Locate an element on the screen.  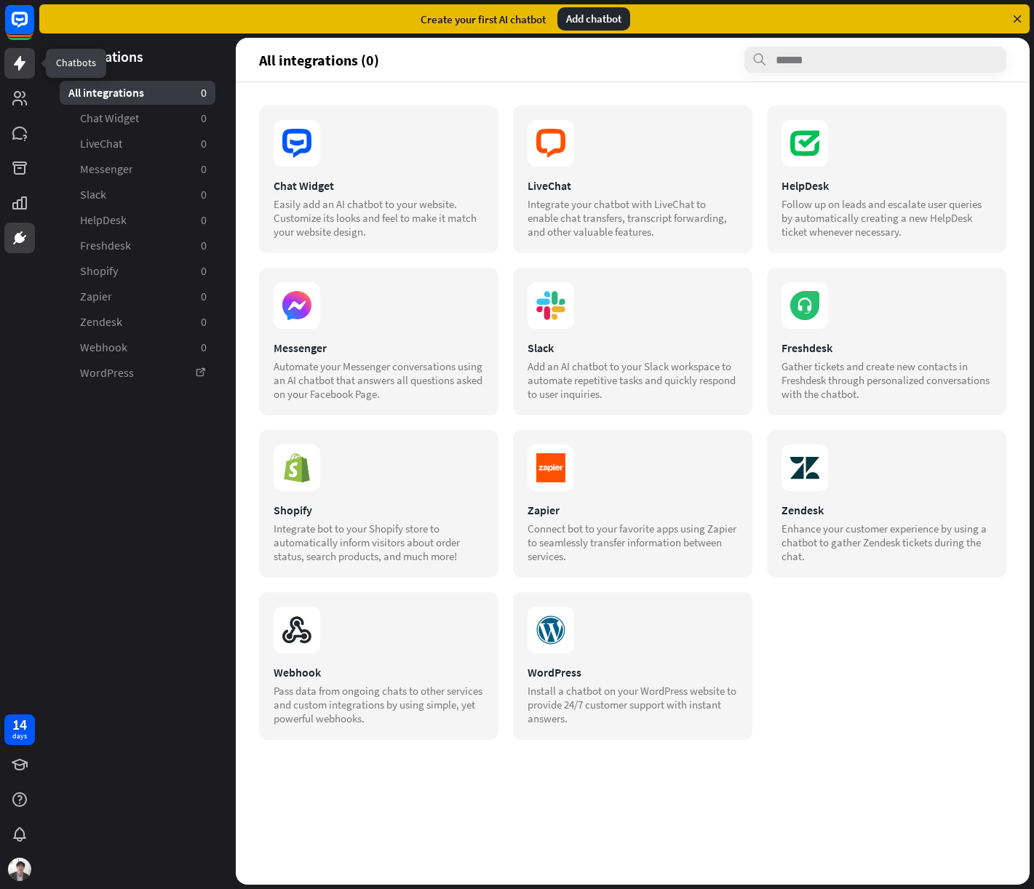
a: Webhook 0 is located at coordinates (138, 347).